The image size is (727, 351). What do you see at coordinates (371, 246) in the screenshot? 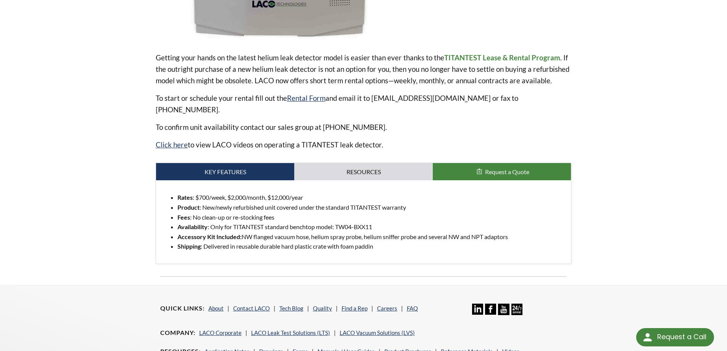
I see `li: : Delivered in reusable durable hard plastic crate with foam paddin` at bounding box center [371, 246].